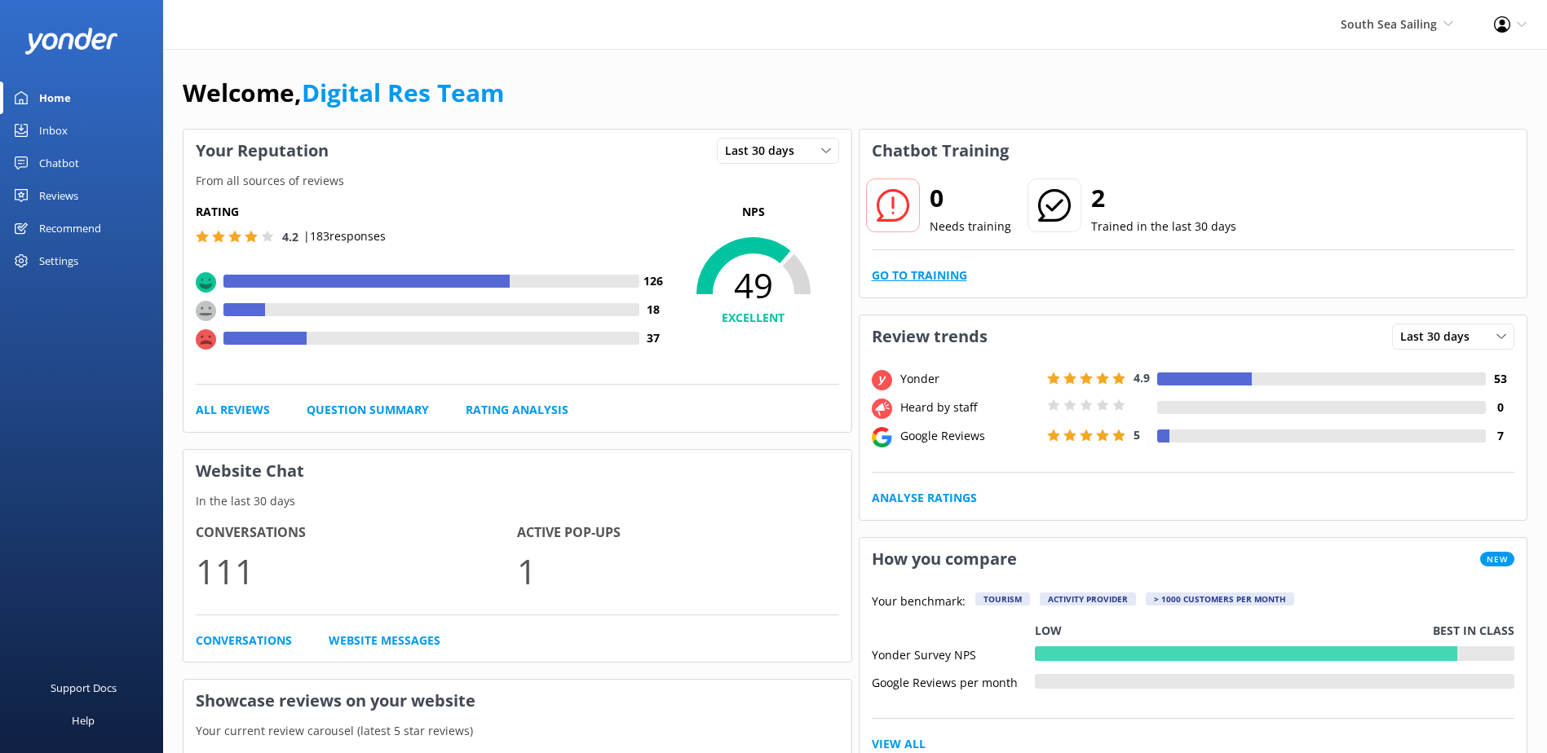  What do you see at coordinates (918, 603) in the screenshot?
I see `p: Your benchmark:` at bounding box center [918, 603].